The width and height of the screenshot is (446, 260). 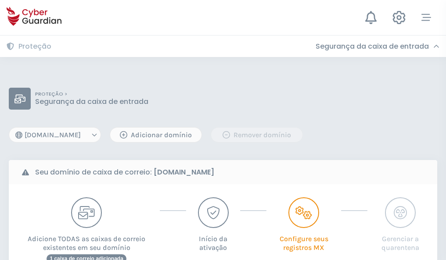 What do you see at coordinates (304, 240) in the screenshot?
I see `p: Configure seus registros MX` at bounding box center [304, 240].